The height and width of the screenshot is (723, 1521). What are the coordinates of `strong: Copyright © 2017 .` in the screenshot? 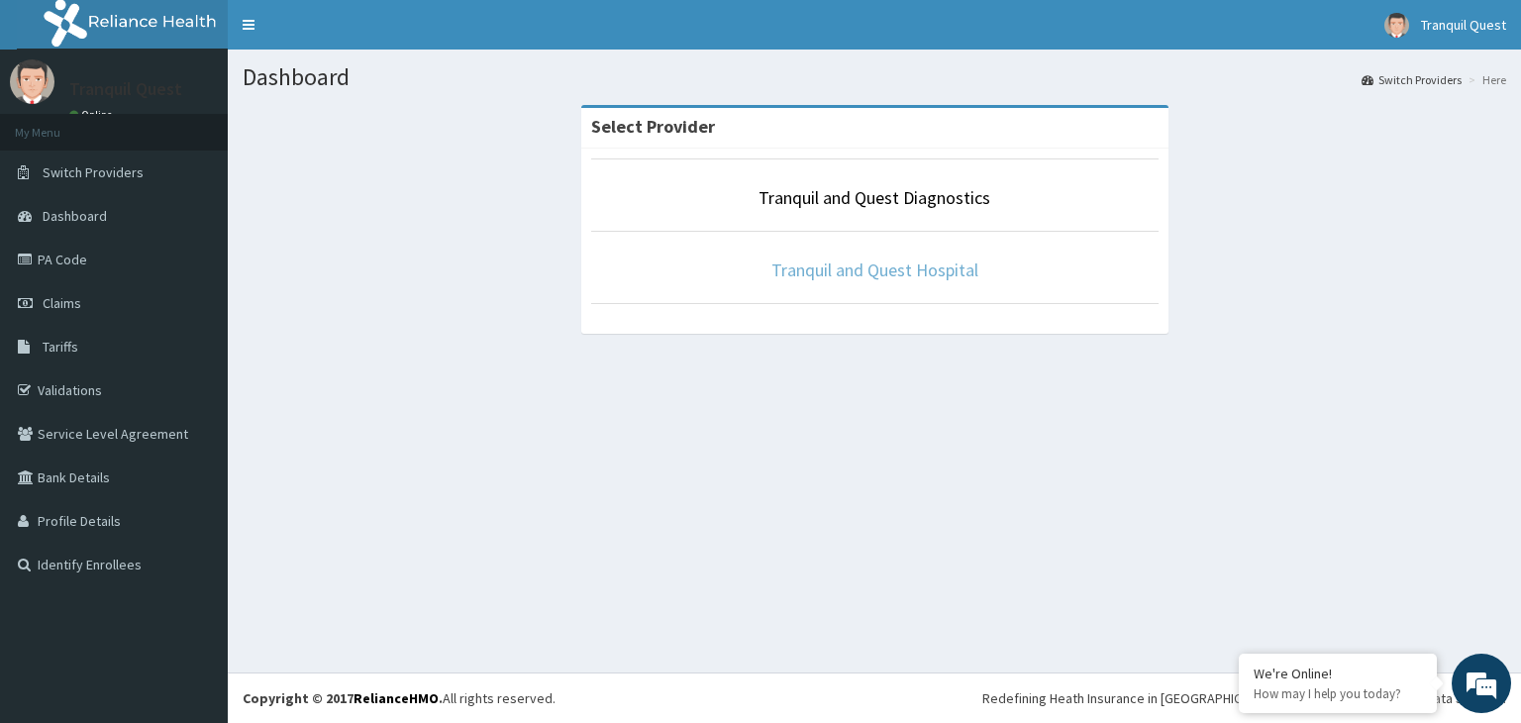 It's located at (343, 698).